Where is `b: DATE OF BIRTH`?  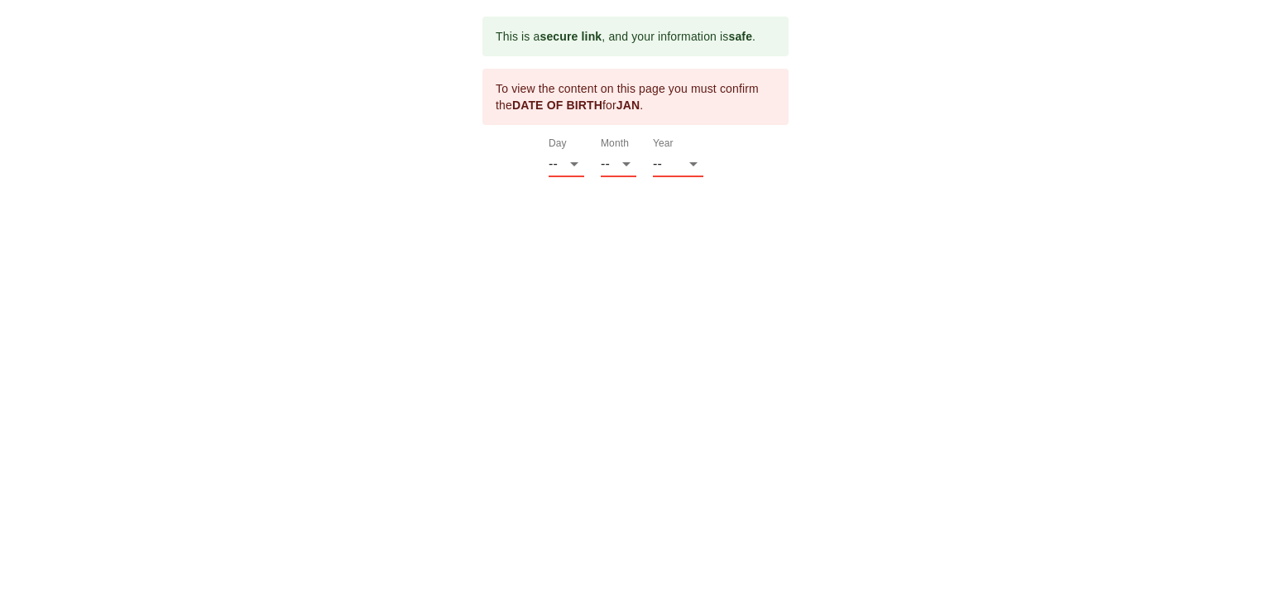
b: DATE OF BIRTH is located at coordinates (557, 105).